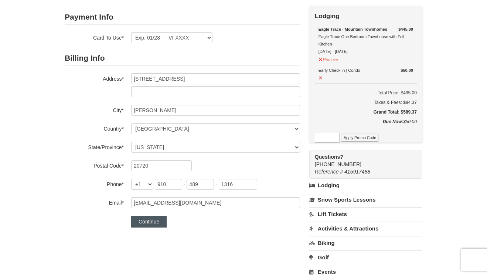 The image size is (487, 276). What do you see at coordinates (329, 58) in the screenshot?
I see `button: Remove` at bounding box center [329, 58].